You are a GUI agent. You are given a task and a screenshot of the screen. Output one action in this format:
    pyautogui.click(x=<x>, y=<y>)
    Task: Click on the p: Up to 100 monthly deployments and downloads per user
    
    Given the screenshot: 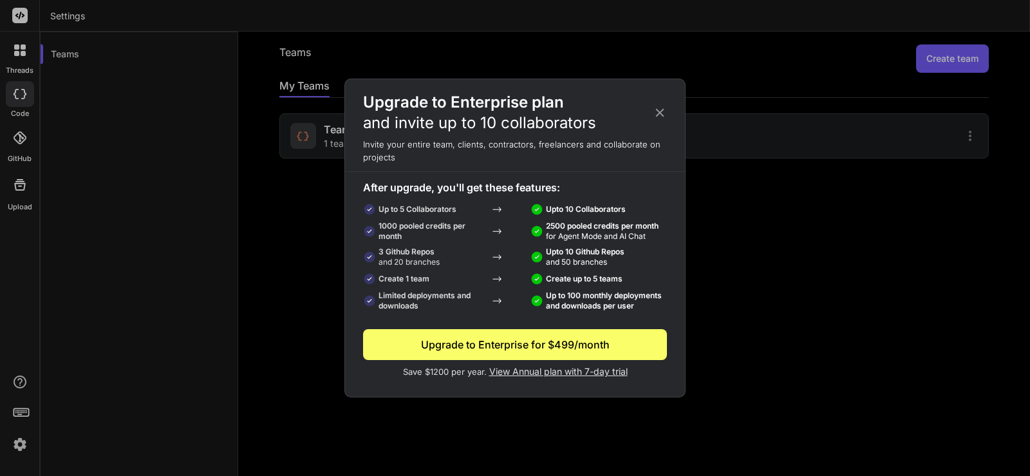 What is the action you would take?
    pyautogui.click(x=607, y=301)
    